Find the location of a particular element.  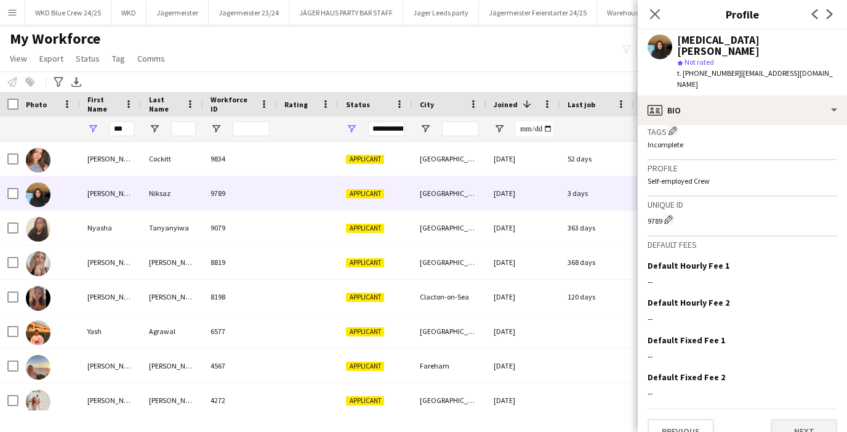

div: Tanyanyiwa is located at coordinates (172, 227).